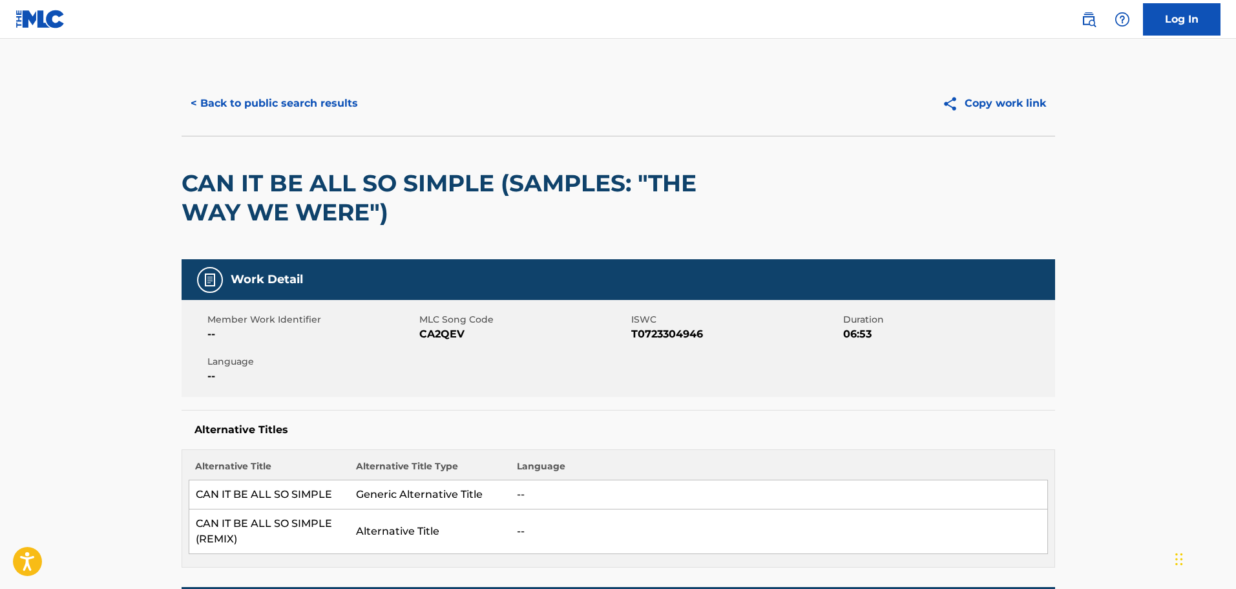 Image resolution: width=1236 pixels, height=589 pixels. What do you see at coordinates (430, 494) in the screenshot?
I see `td: Generic Alternative Title` at bounding box center [430, 494].